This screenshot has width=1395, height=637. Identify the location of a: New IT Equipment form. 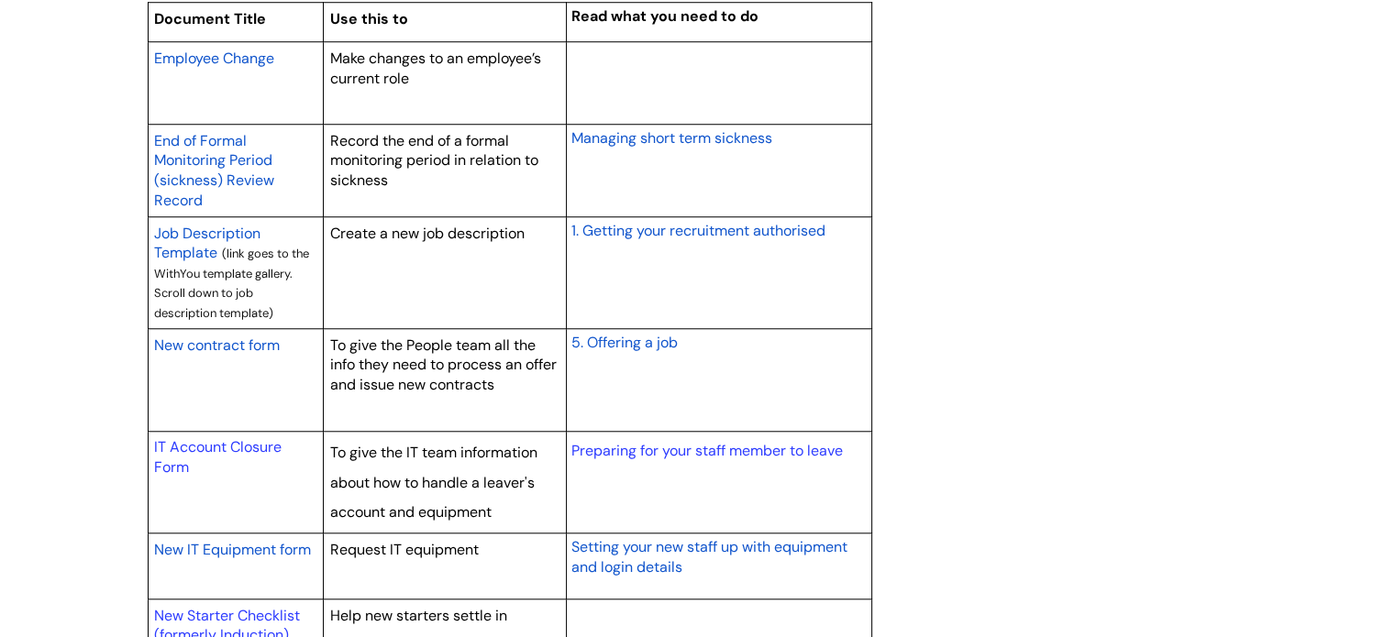
(232, 549).